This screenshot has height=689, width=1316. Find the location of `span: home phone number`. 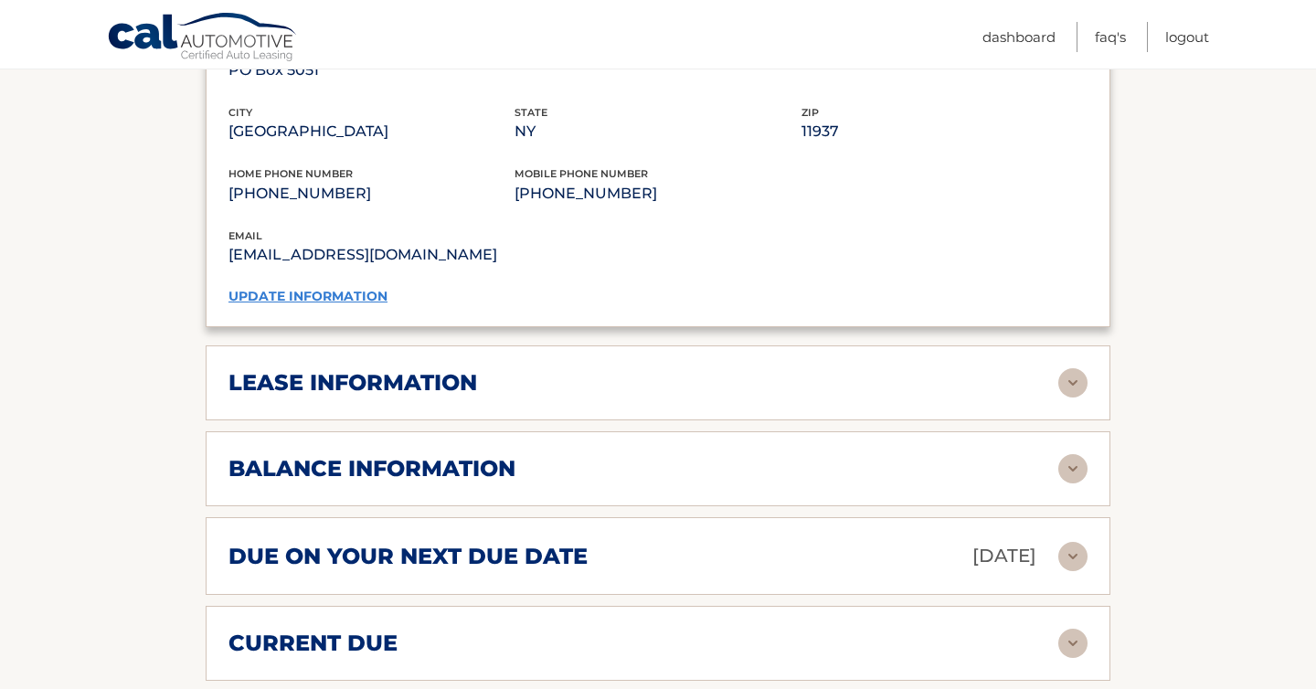

span: home phone number is located at coordinates (291, 174).